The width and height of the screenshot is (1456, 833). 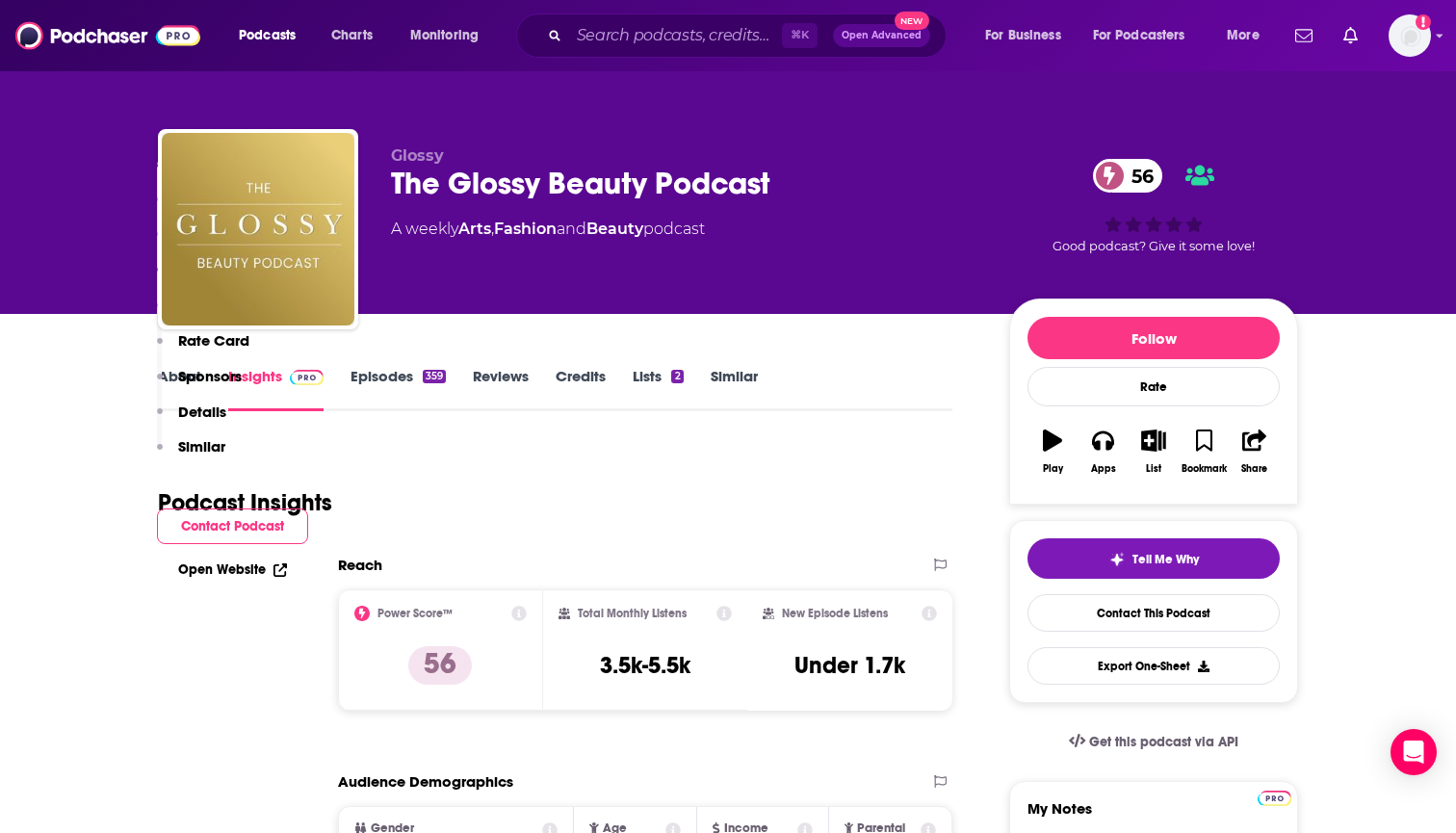 I want to click on a: Contact This Podcast, so click(x=1154, y=613).